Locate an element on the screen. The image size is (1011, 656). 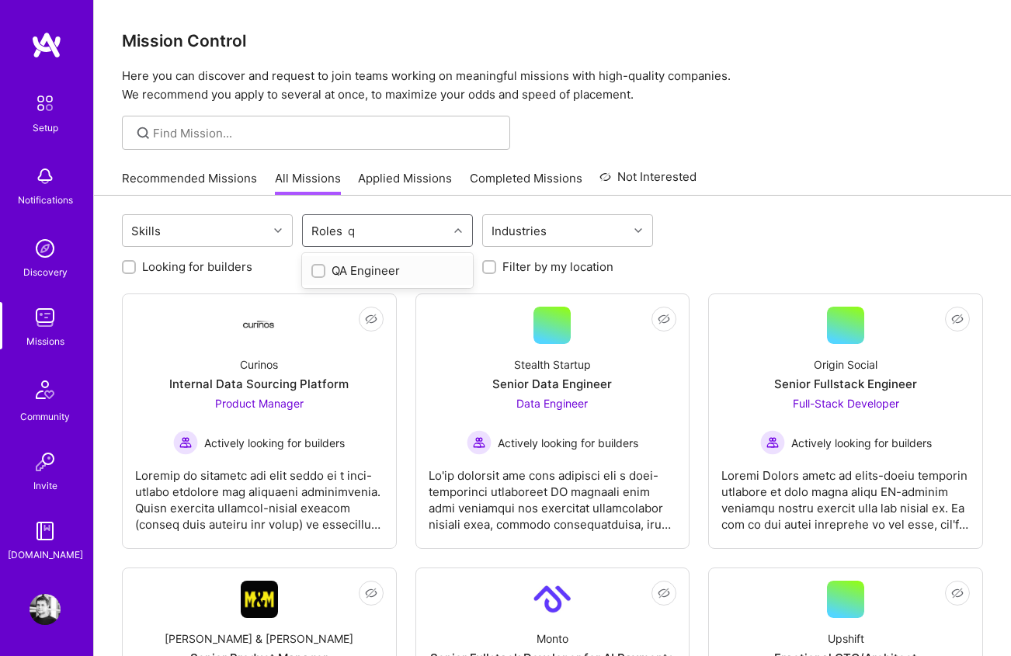
h3: Mission Control is located at coordinates (552, 40).